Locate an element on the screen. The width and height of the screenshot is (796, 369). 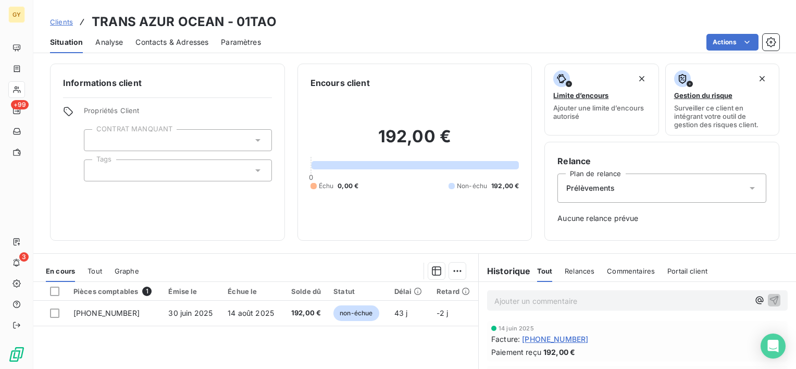
h6: Informations client is located at coordinates (167, 83).